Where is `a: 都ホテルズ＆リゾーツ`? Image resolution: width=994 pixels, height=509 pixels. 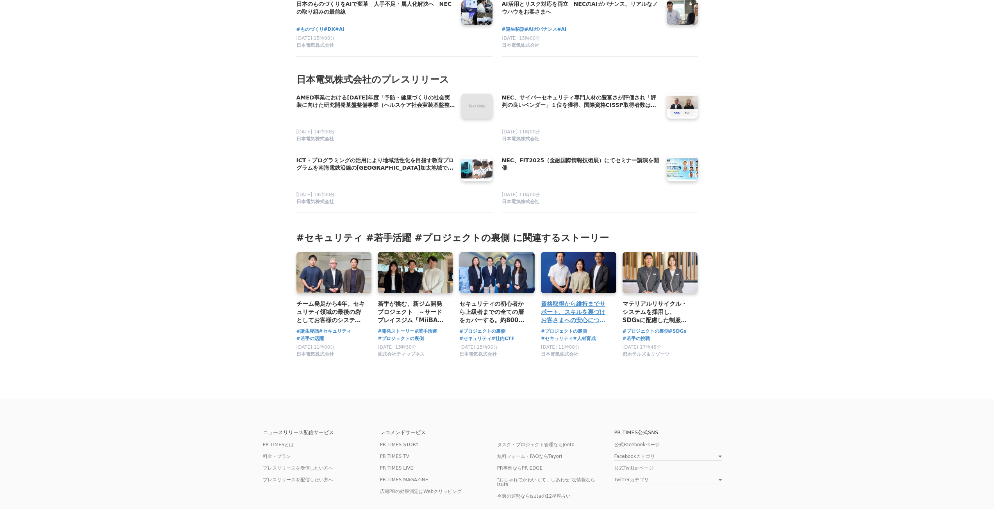 a: 都ホテルズ＆リゾーツ is located at coordinates (646, 356).